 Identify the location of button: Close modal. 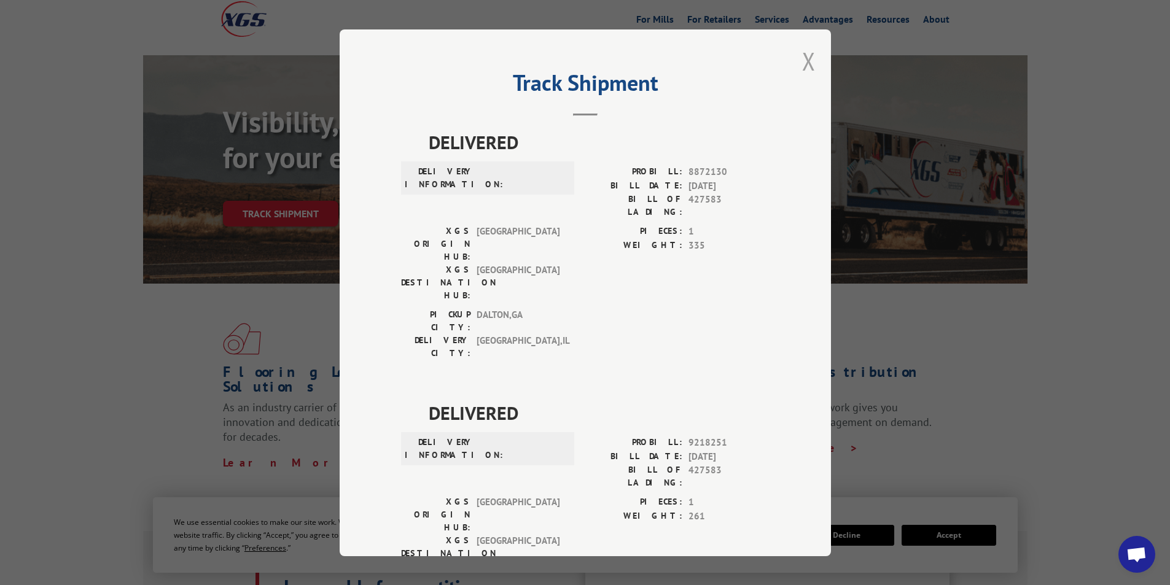
(809, 61).